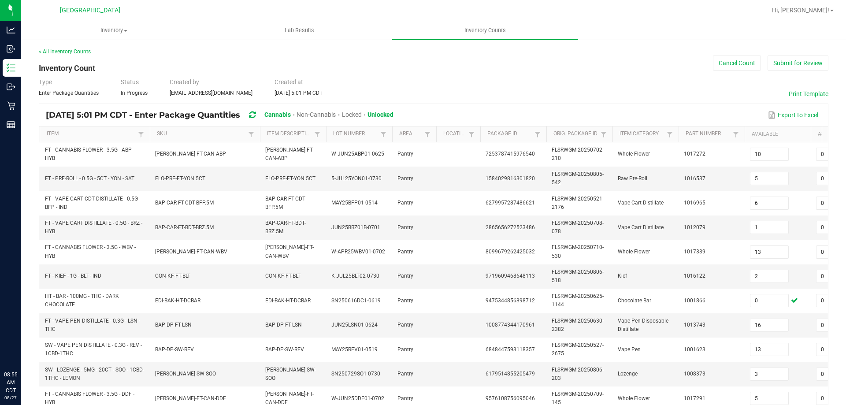 The image size is (846, 405). Describe the element at coordinates (737, 63) in the screenshot. I see `button: Cancel Count` at that location.